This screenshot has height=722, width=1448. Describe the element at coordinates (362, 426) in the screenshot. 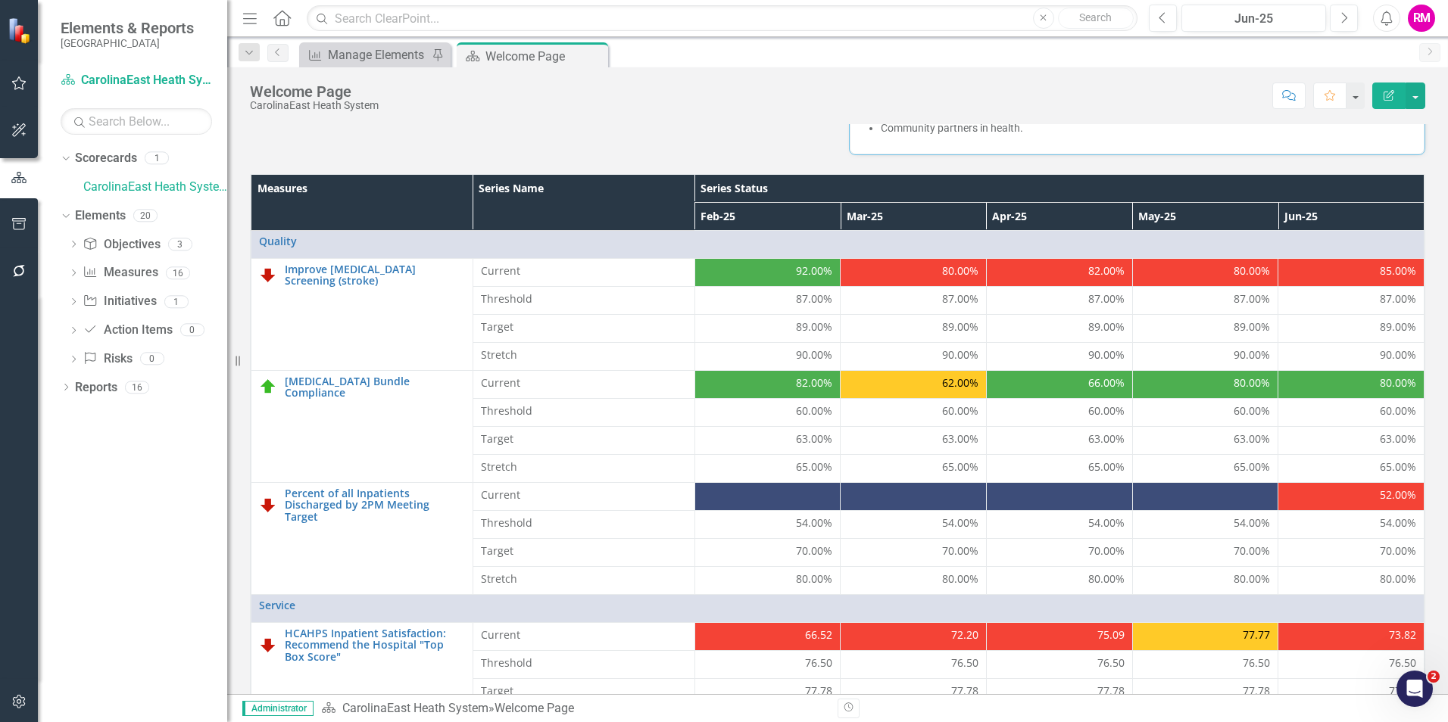

I see `td: Double-Click to Edit Right Click for Context Menu` at that location.